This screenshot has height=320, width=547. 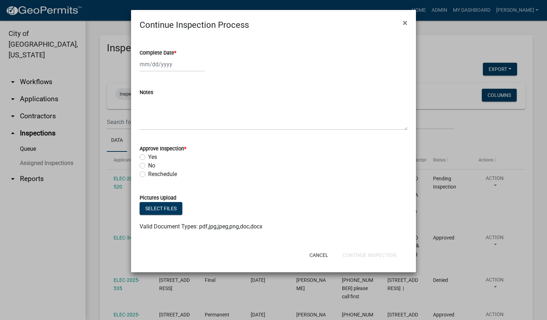 What do you see at coordinates (162, 174) in the screenshot?
I see `label: Reschedule` at bounding box center [162, 174].